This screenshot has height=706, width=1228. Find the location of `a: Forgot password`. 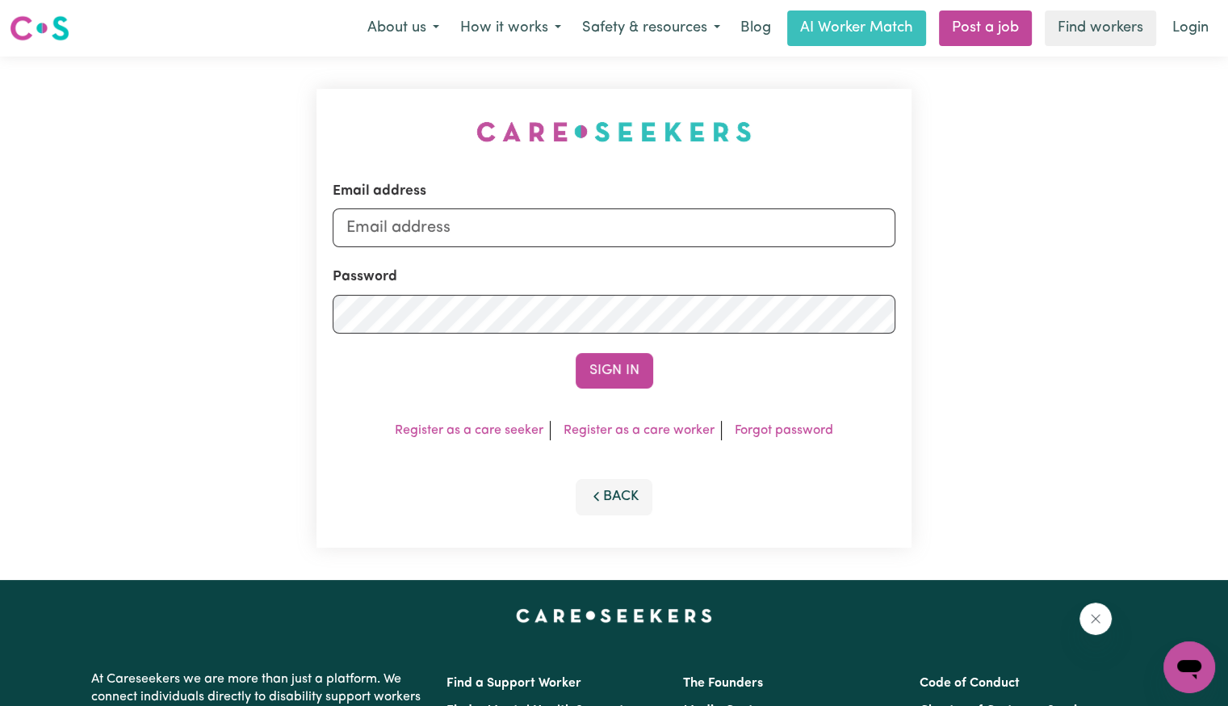

a: Forgot password is located at coordinates (784, 430).